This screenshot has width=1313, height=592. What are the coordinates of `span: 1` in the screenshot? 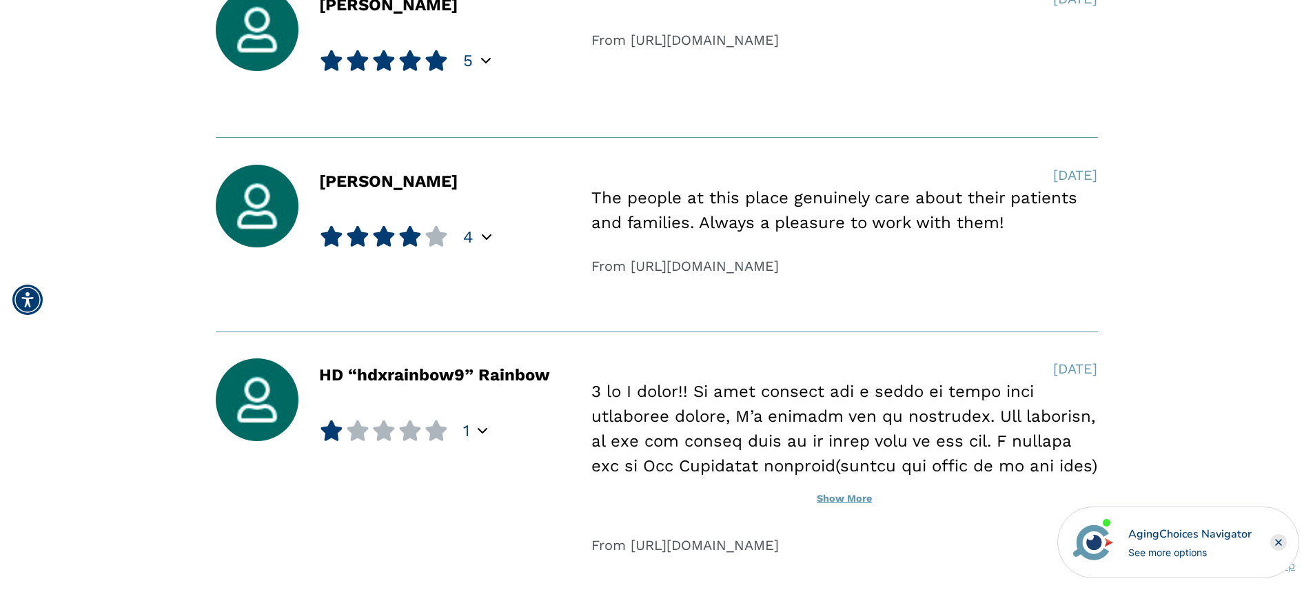 It's located at (466, 431).